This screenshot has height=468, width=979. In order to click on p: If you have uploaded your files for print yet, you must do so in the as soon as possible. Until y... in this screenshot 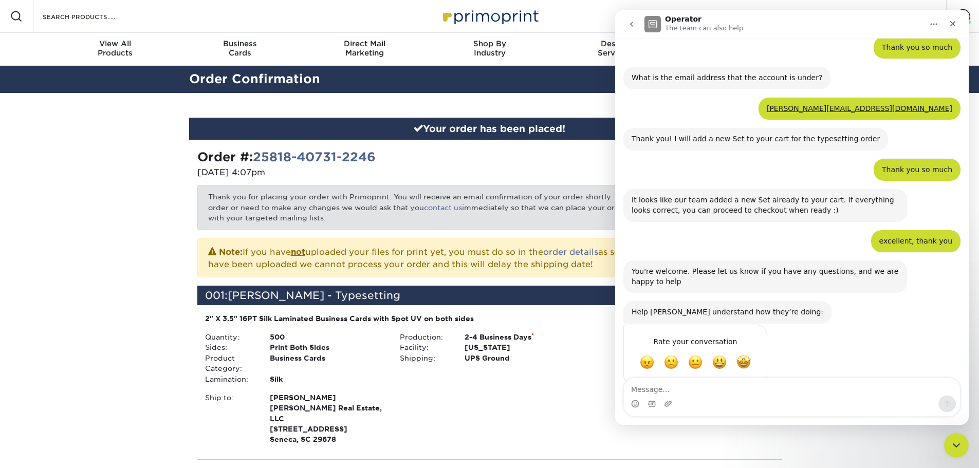, I will do `click(490, 258)`.